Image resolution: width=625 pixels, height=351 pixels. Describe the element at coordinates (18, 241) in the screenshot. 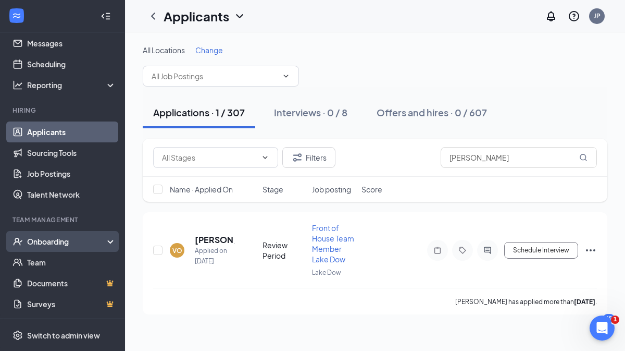

I see `svg: UserCheck` at that location.